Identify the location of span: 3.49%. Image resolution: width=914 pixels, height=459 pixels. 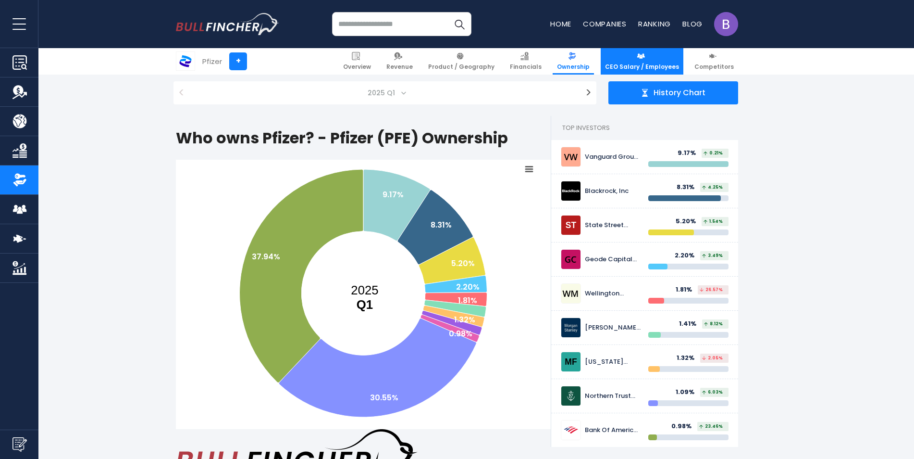
(712, 255).